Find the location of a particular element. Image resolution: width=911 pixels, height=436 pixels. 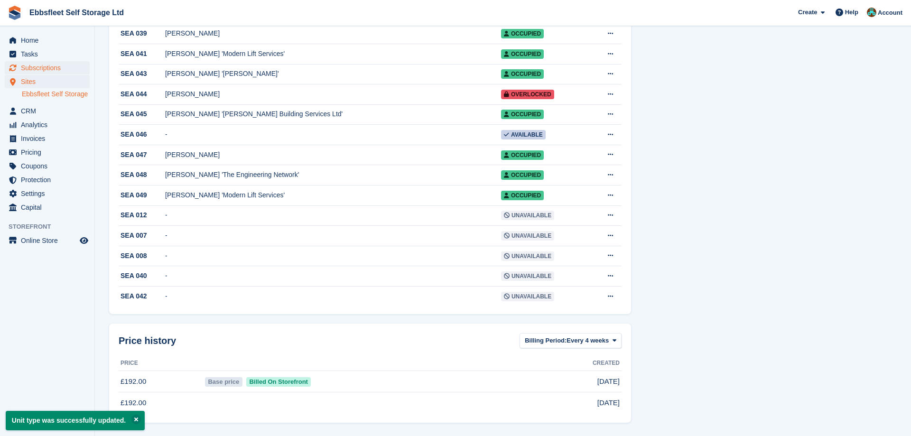

span: Analytics is located at coordinates (49, 125).